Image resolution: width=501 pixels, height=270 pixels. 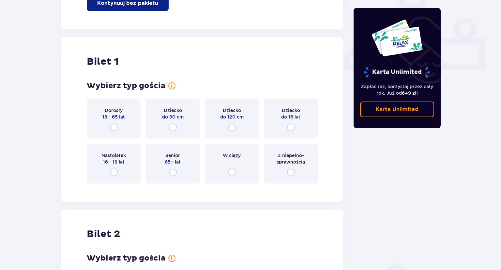 What do you see at coordinates (397, 90) in the screenshot?
I see `p: Zapłać raz, korzystaj przez cały rok. Już od !` at bounding box center [397, 90].